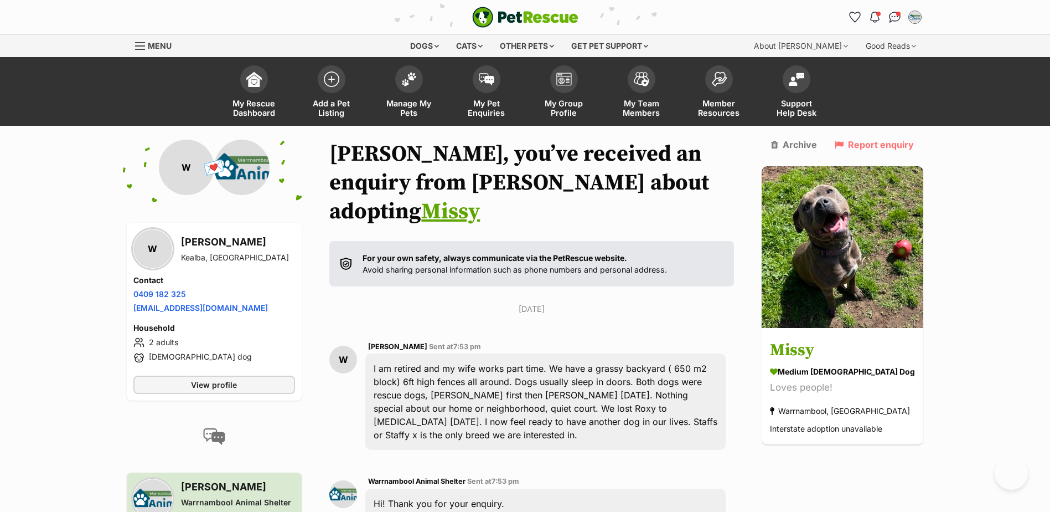 The height and width of the screenshot is (512, 1050). Describe the element at coordinates (526, 17) in the screenshot. I see `a: PetRescue` at that location.